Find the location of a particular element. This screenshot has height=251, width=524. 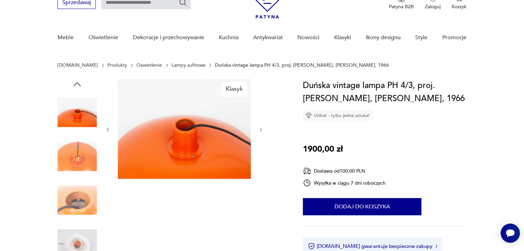

img: Ikona diamentu is located at coordinates (309, 116).